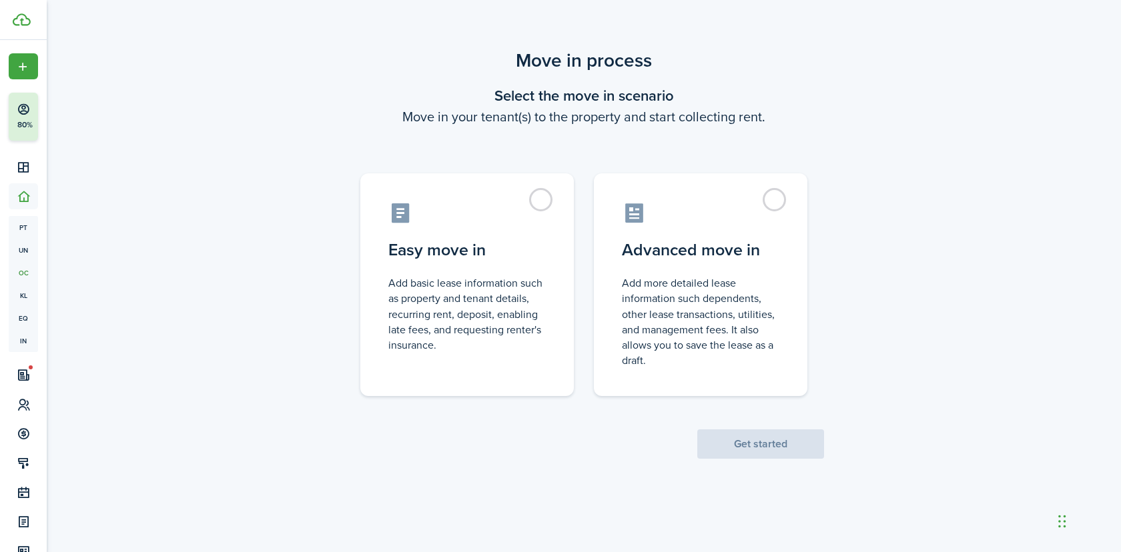  I want to click on control-radio-card-title: Easy move in, so click(467, 250).